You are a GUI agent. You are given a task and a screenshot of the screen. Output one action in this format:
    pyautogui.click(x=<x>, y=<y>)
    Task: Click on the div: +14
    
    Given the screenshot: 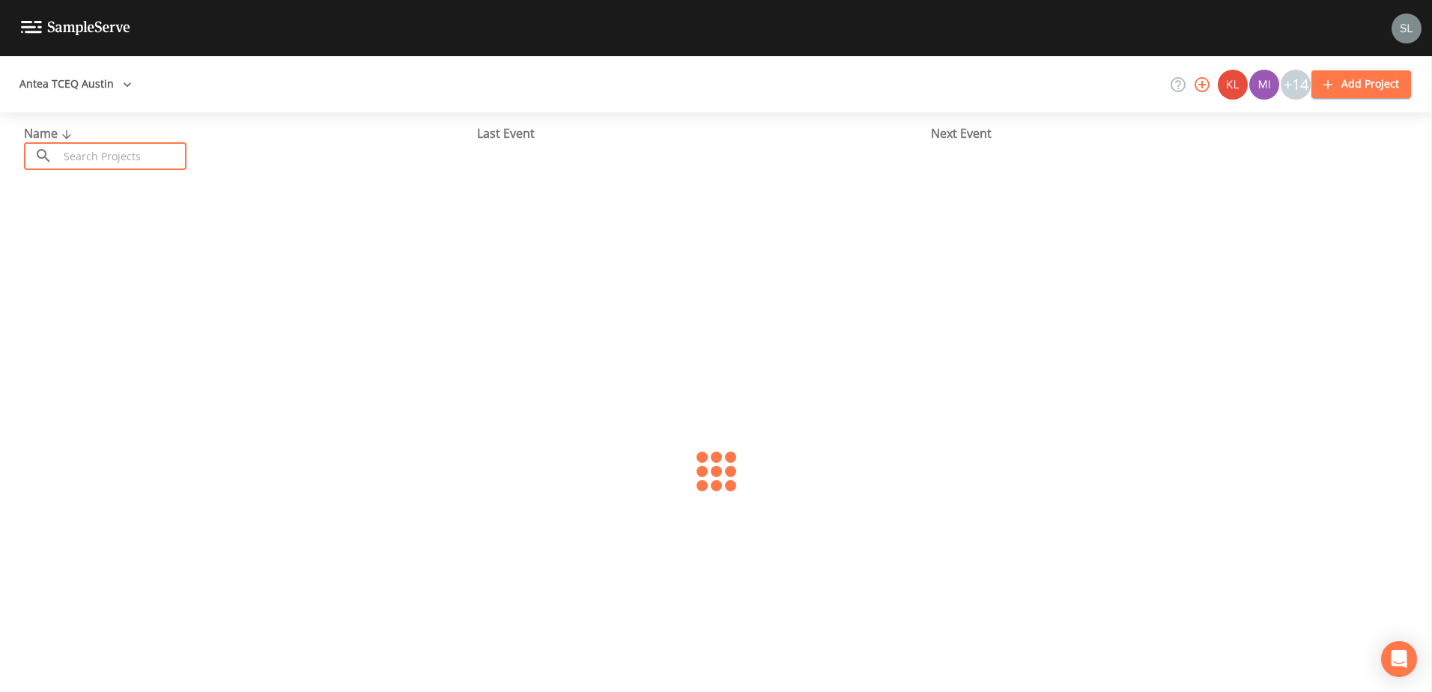 What is the action you would take?
    pyautogui.click(x=1296, y=85)
    